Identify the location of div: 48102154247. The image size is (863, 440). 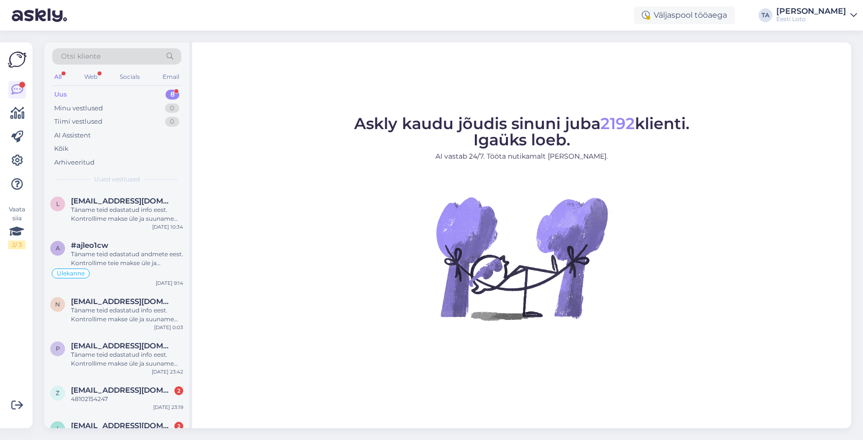
(127, 399).